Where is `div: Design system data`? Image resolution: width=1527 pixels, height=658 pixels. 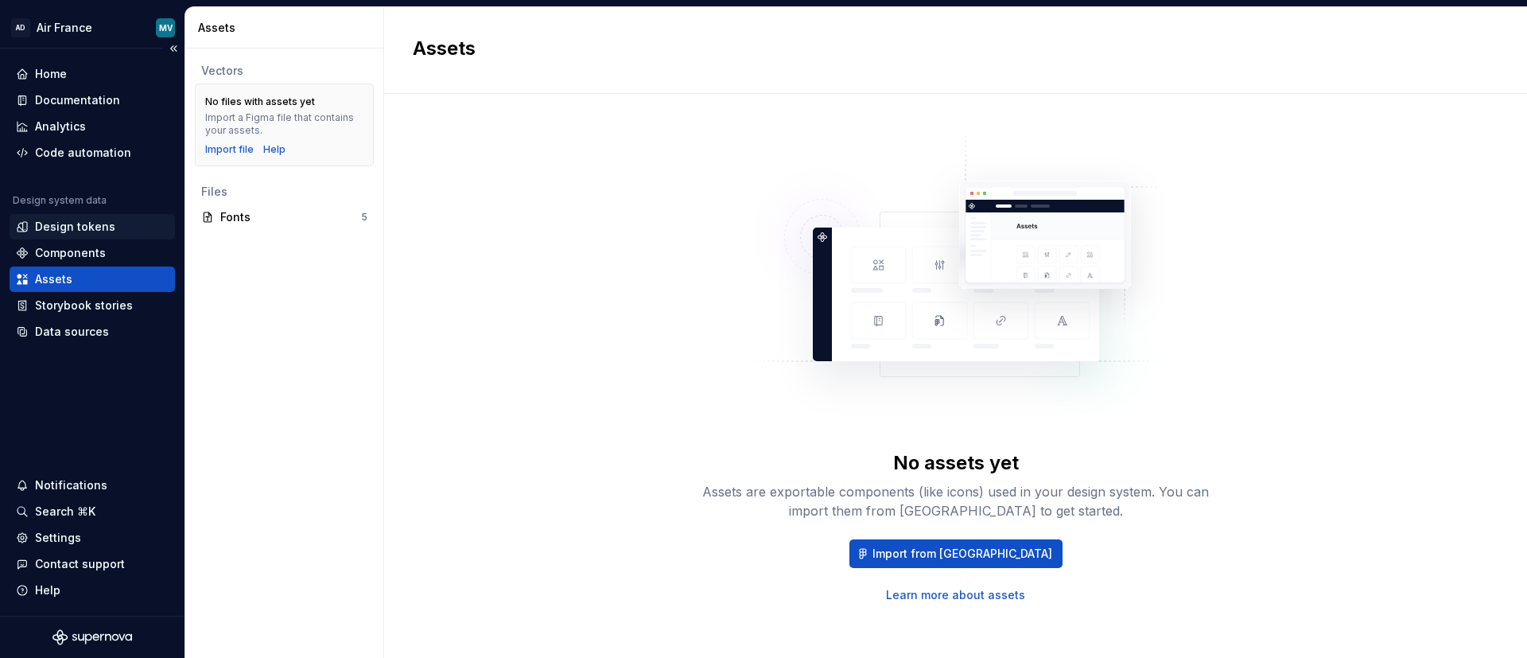 div: Design system data is located at coordinates (60, 200).